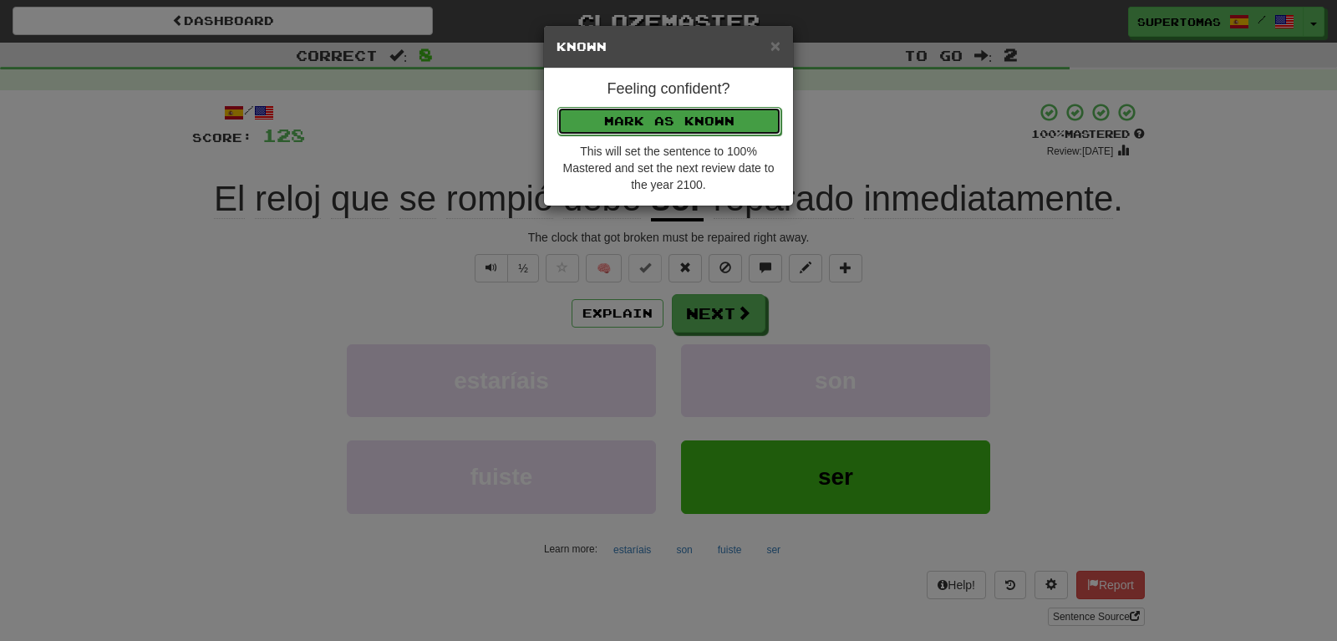  I want to click on h4: Feeling confident?, so click(668, 89).